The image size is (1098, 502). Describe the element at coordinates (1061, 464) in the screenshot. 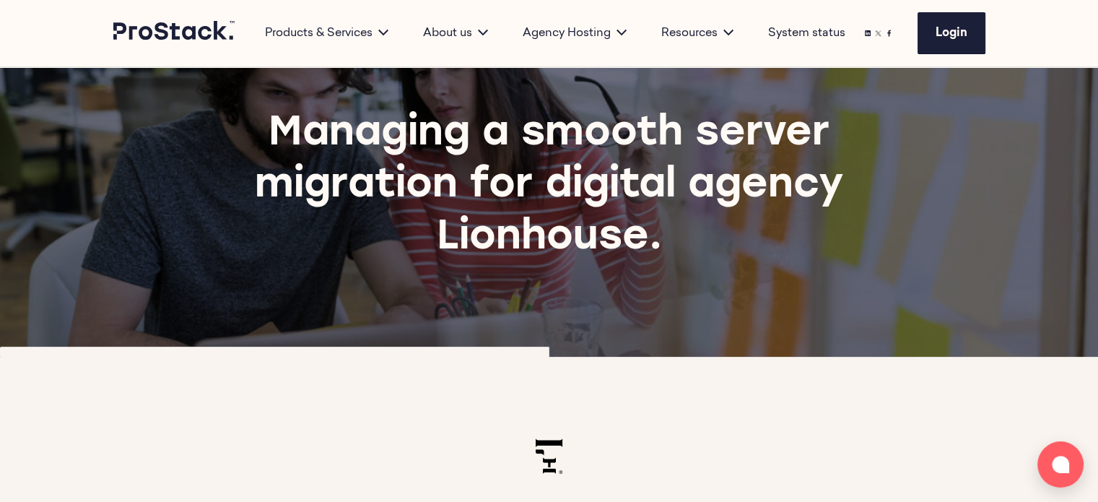

I see `button: Open chat window` at that location.